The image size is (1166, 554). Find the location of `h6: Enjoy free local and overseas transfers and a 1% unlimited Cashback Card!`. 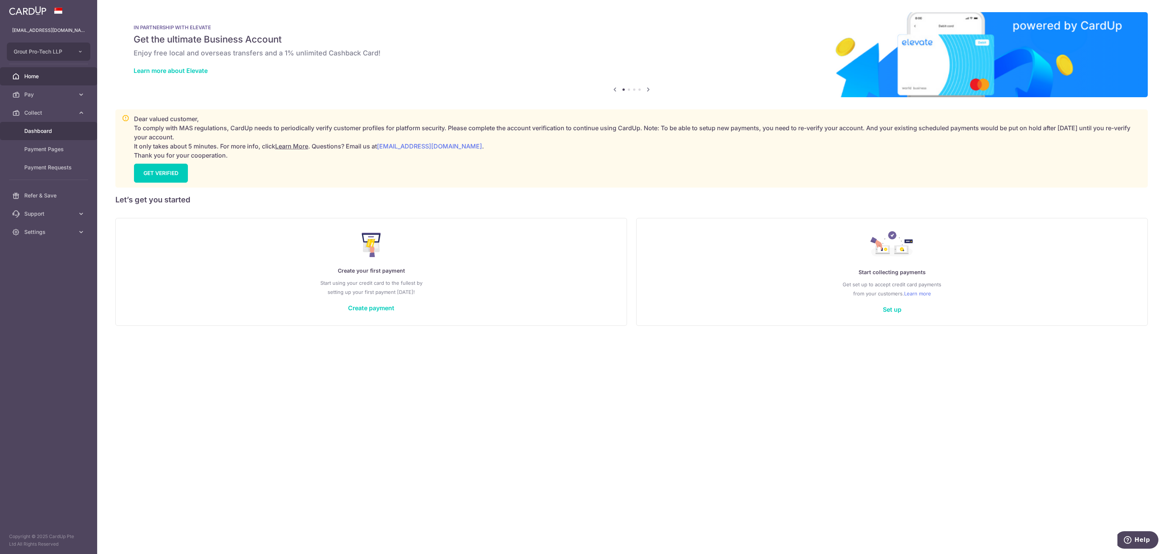

h6: Enjoy free local and overseas transfers and a 1% unlimited Cashback Card! is located at coordinates (632, 53).